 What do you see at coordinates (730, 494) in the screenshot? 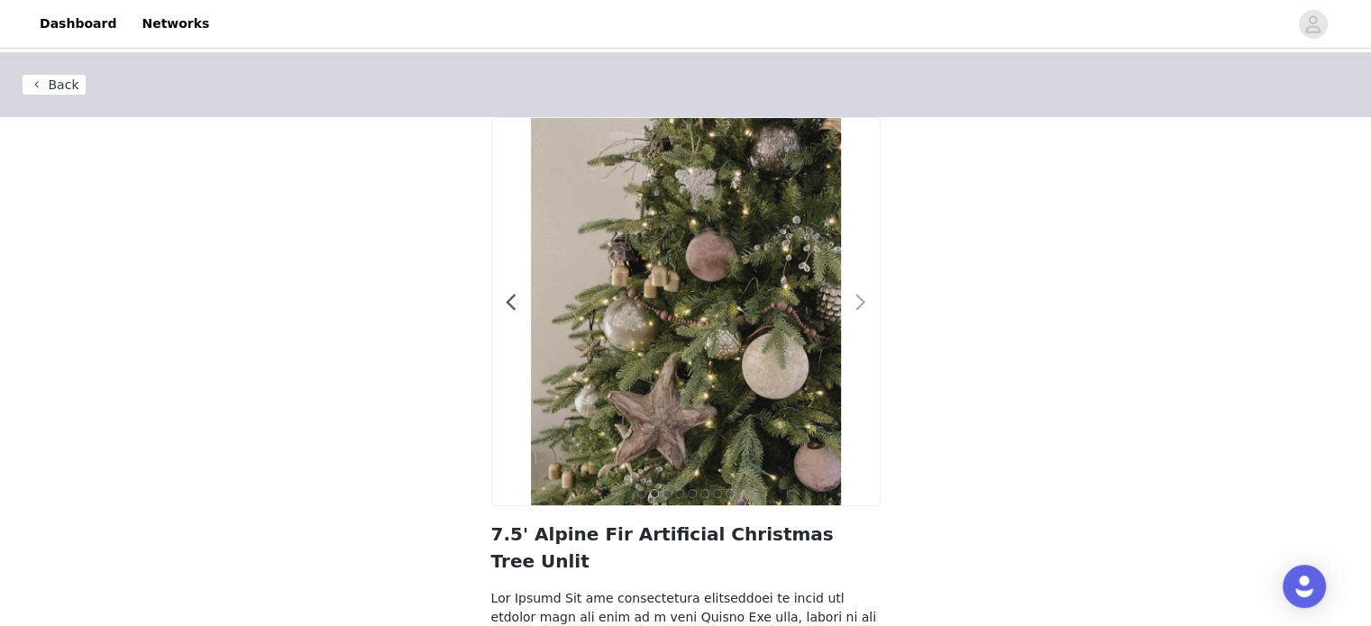
I see `button: 8` at bounding box center [730, 494].